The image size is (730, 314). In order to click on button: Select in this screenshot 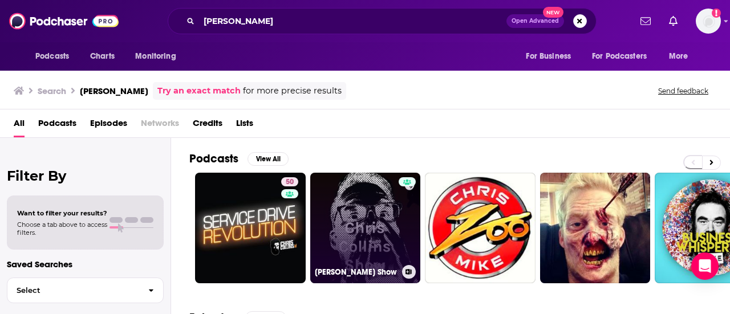, I will do `click(85, 290)`.